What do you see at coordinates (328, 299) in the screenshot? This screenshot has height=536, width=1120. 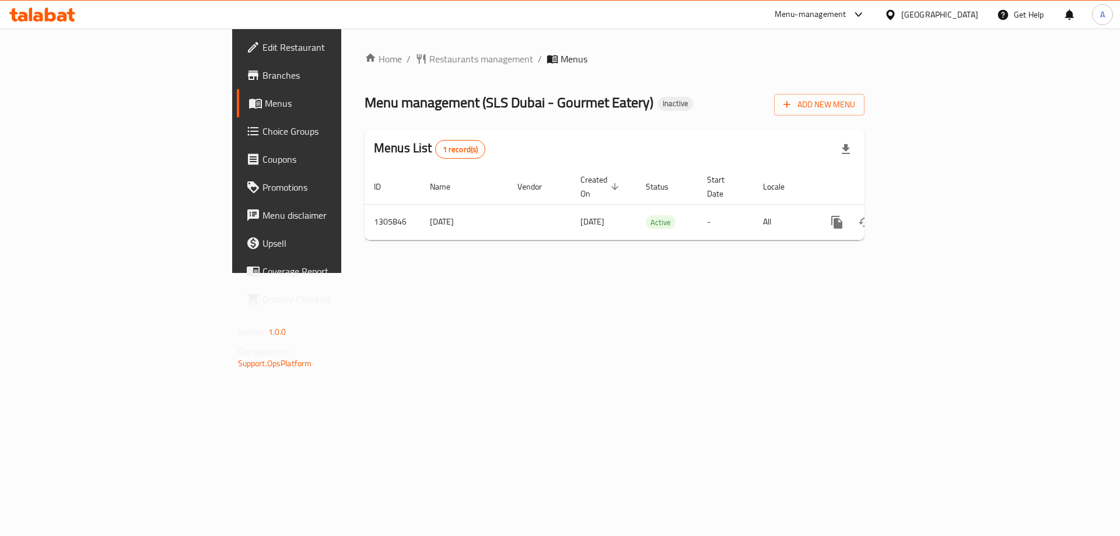 I see `a: Grocery Checklist` at bounding box center [328, 299].